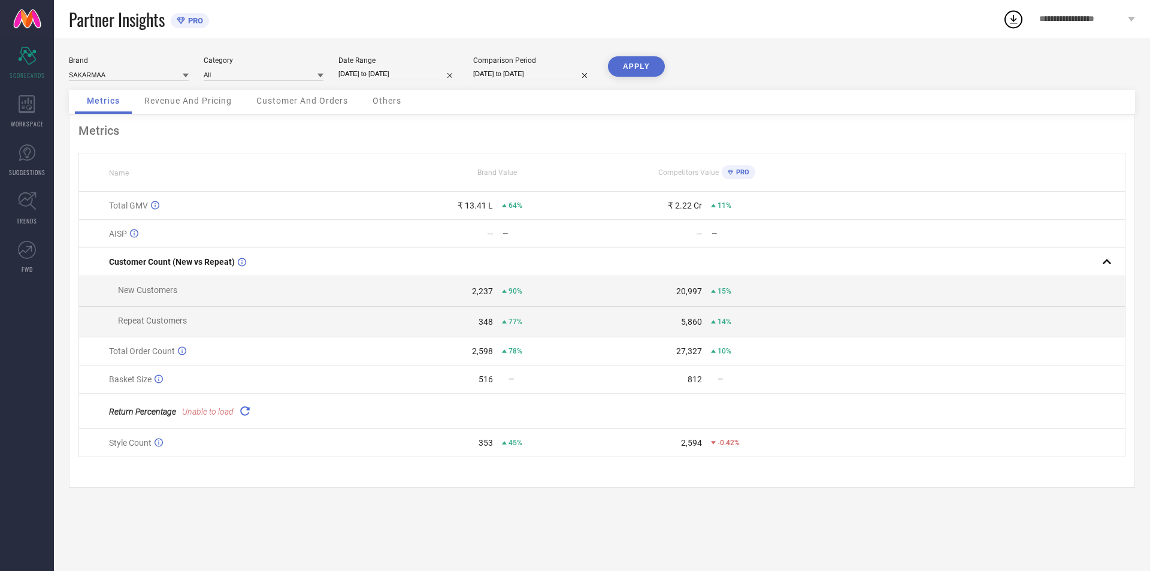  I want to click on span: Total GMV, so click(128, 205).